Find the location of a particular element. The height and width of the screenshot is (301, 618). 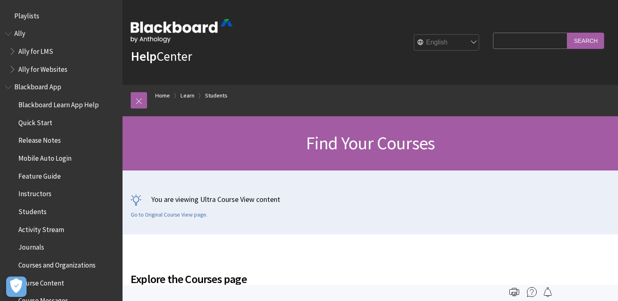

span: Blackboard Learn App Help is located at coordinates (58, 103).